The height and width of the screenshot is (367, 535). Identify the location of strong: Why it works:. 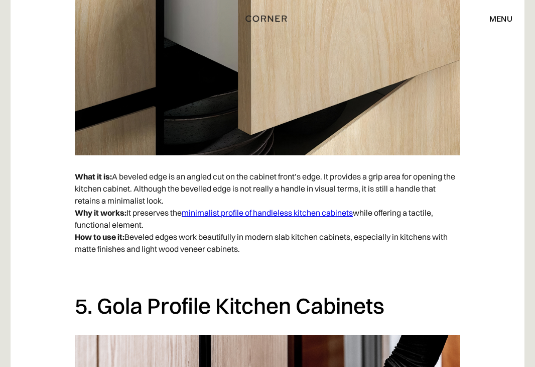
(100, 212).